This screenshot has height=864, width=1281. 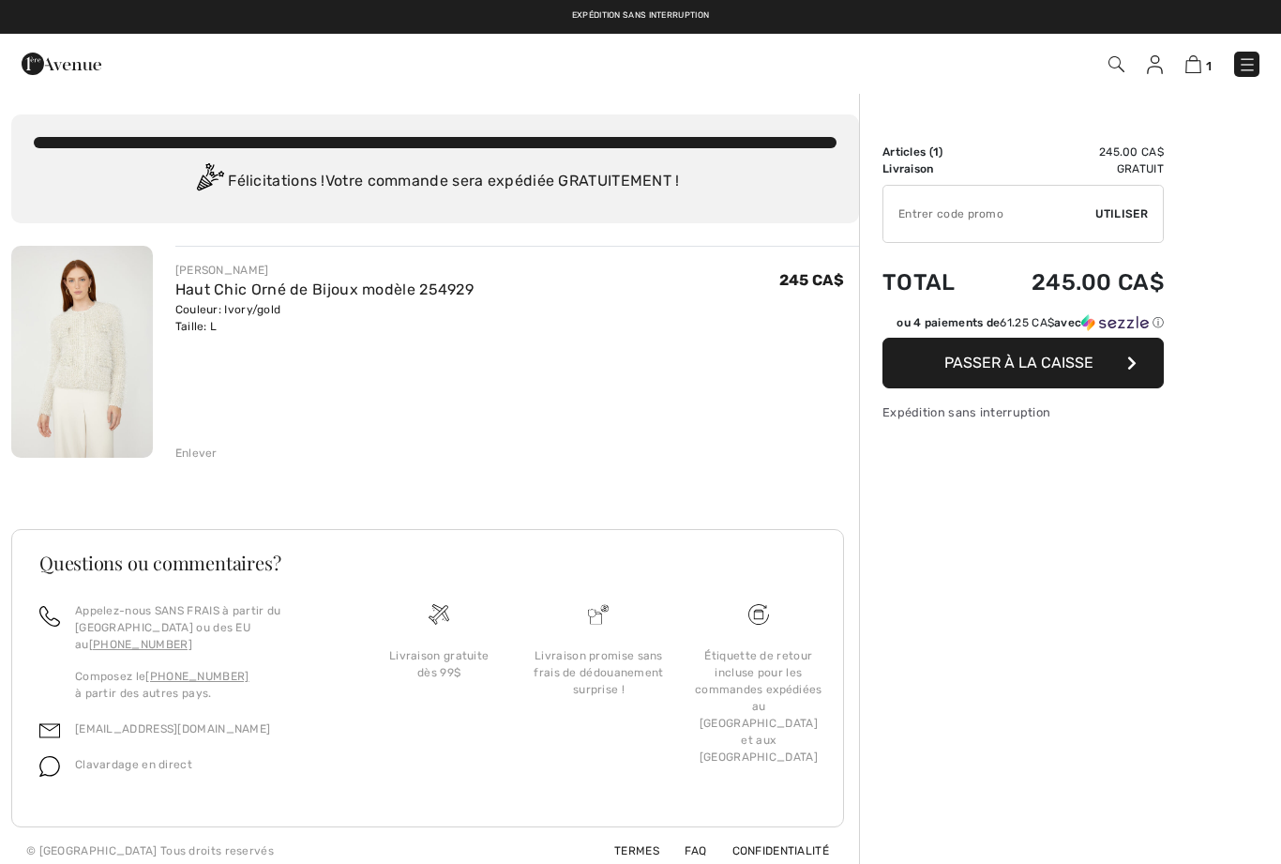 I want to click on img: Livraison promise sans frais de dédouanement surprise&nbsp;!, so click(x=598, y=614).